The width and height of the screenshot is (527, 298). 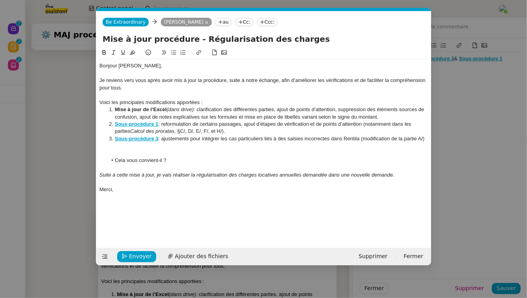 What do you see at coordinates (263, 102) in the screenshot?
I see `div: Voici les principales modifications apportées :` at bounding box center [263, 102].